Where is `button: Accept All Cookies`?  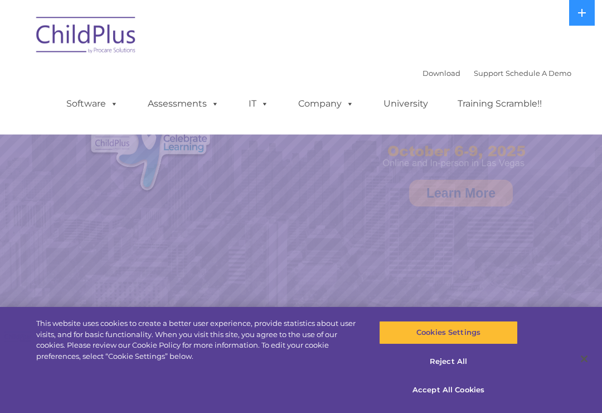 button: Accept All Cookies is located at coordinates (449, 390).